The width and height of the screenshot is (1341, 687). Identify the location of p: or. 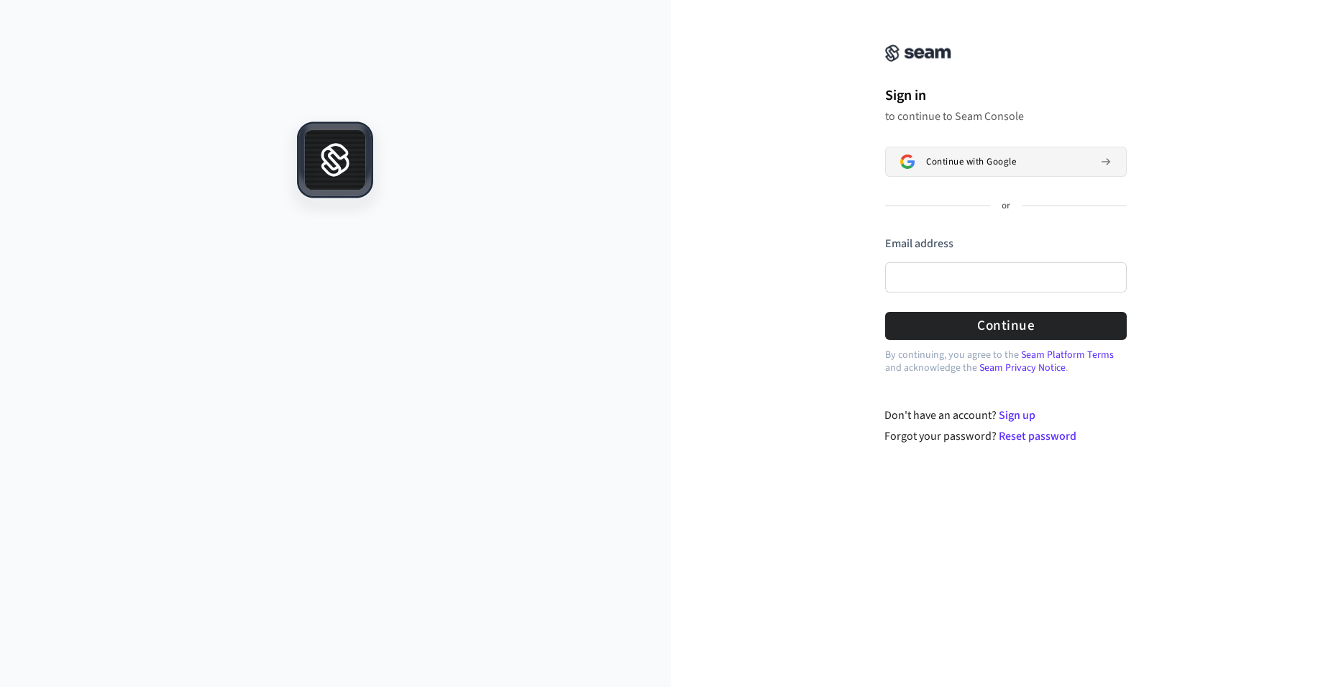
(1006, 206).